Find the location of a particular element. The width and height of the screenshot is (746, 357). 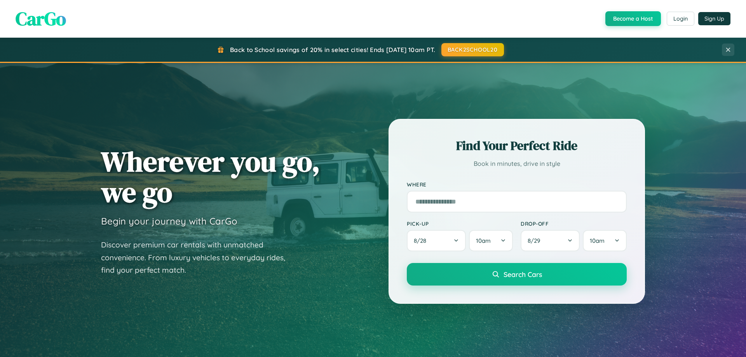

label: Pick-up is located at coordinates (460, 223).